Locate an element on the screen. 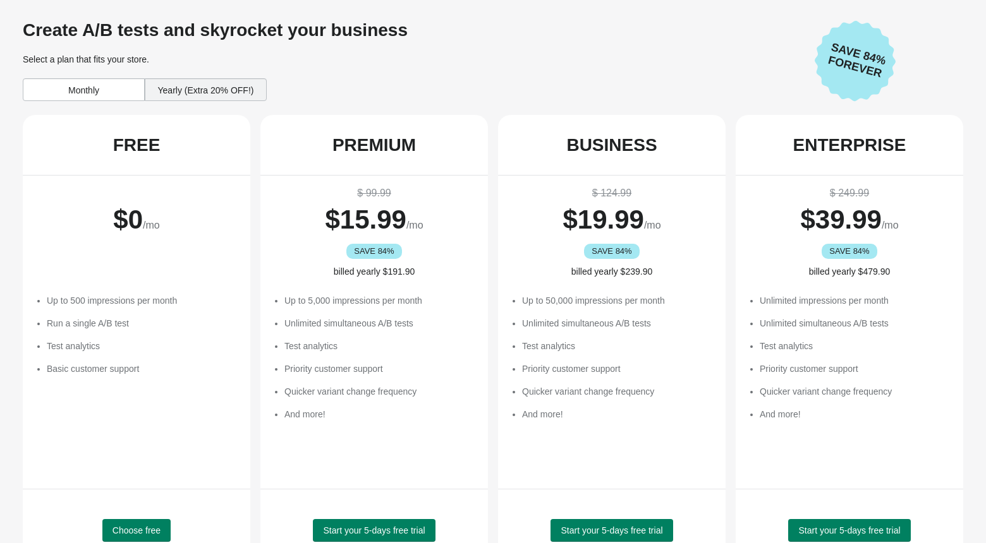 This screenshot has width=986, height=543. span: Save 84% Forever is located at coordinates (857, 61).